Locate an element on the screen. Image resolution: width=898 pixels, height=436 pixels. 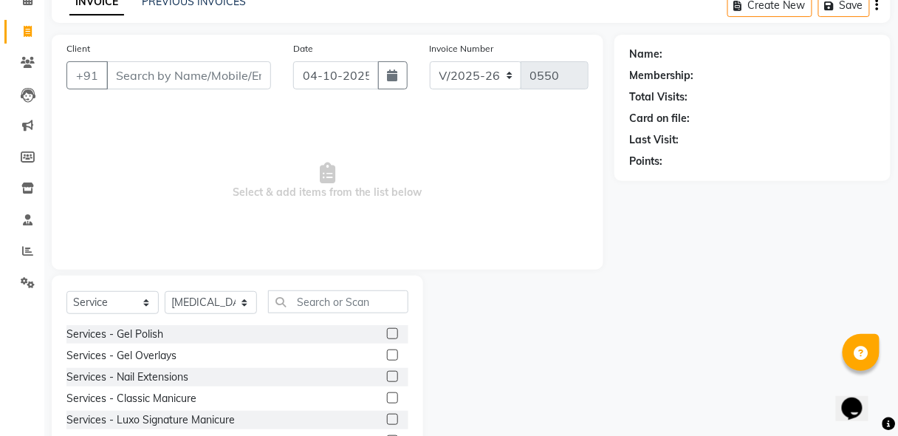
label: Invoice Number is located at coordinates (462, 49).